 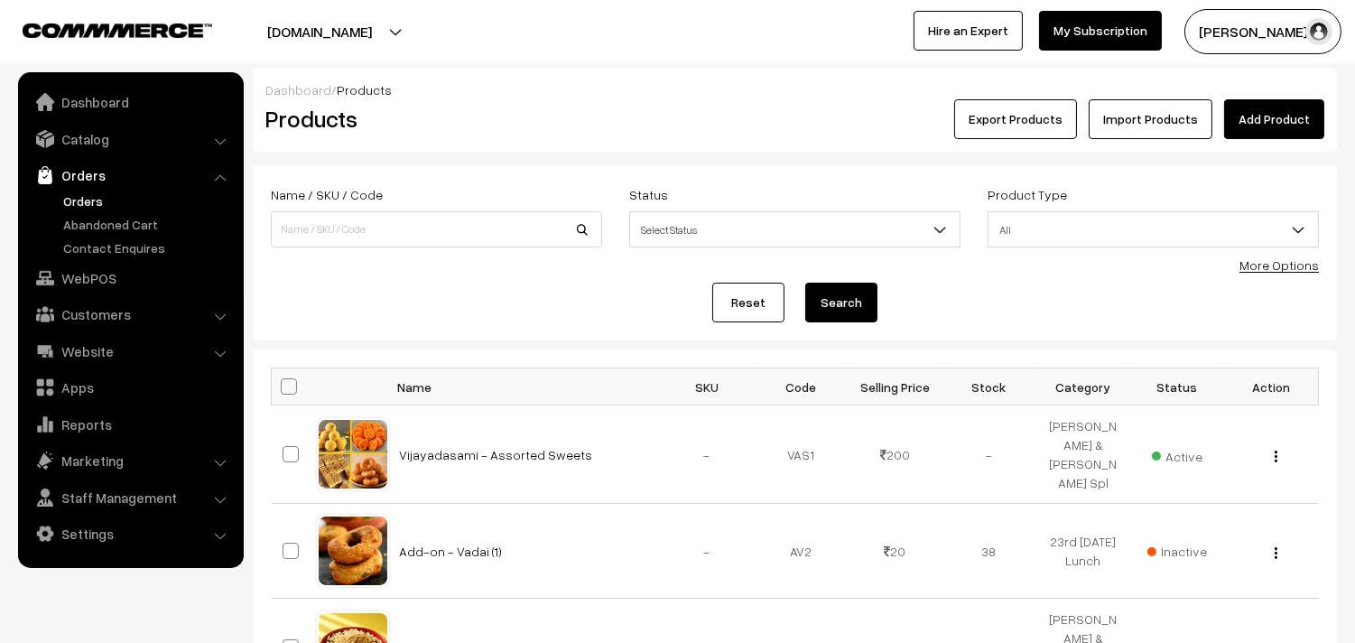 I want to click on a: Add Product, so click(x=1274, y=119).